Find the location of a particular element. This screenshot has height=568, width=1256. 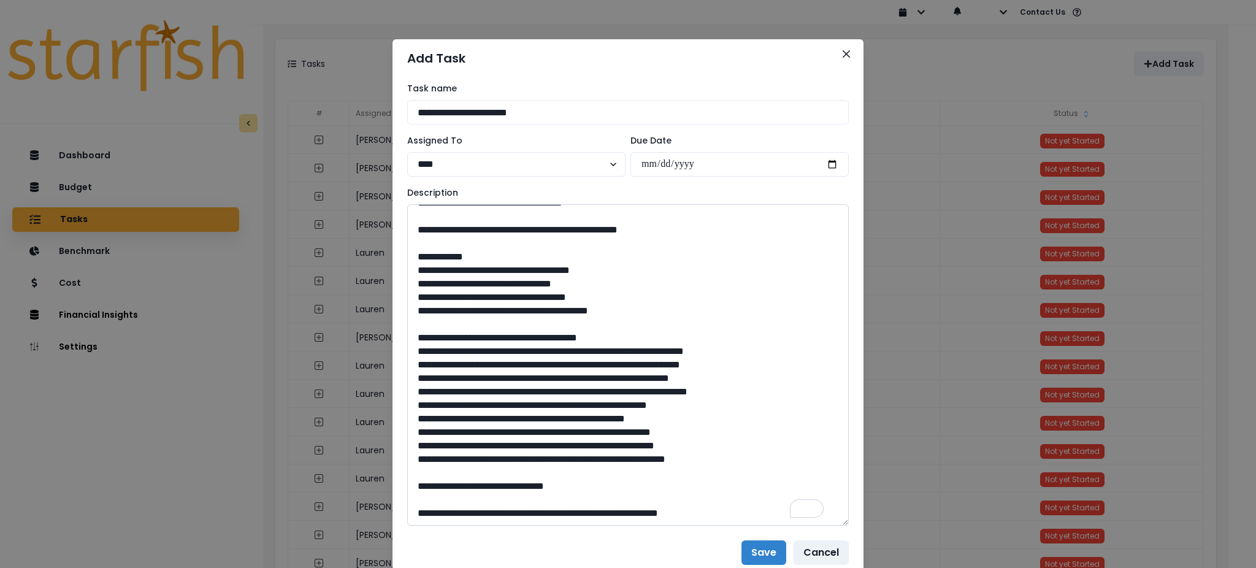

label: Assigned To is located at coordinates (513, 140).